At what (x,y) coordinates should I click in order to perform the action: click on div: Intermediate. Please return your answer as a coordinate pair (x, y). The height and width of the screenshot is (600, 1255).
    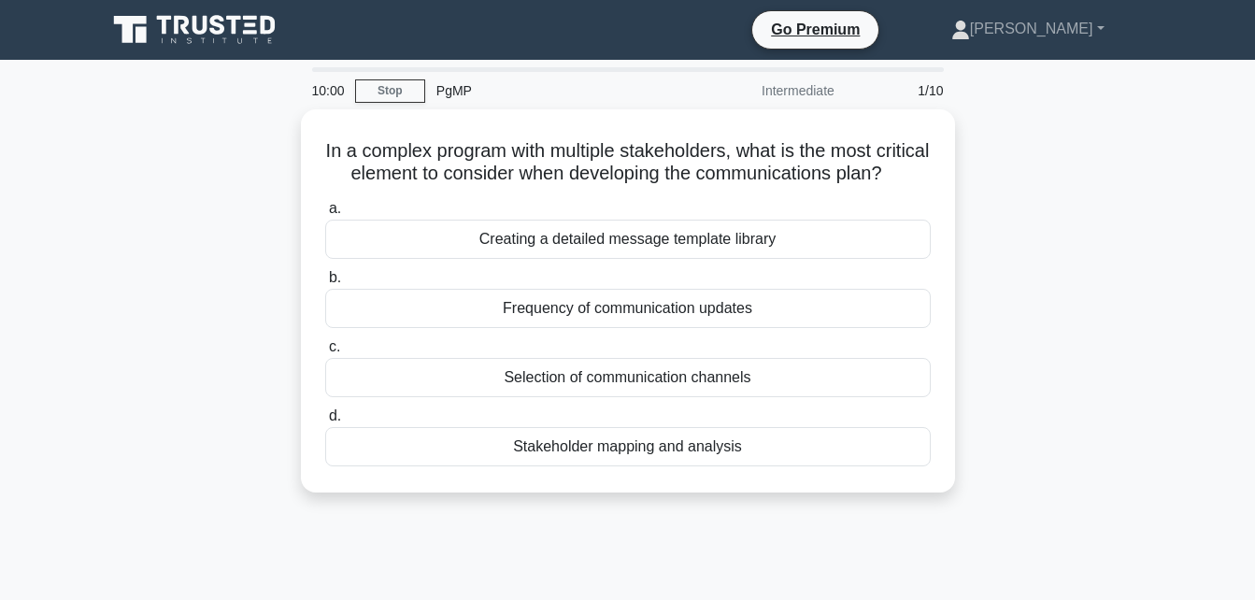
    Looking at the image, I should click on (763, 91).